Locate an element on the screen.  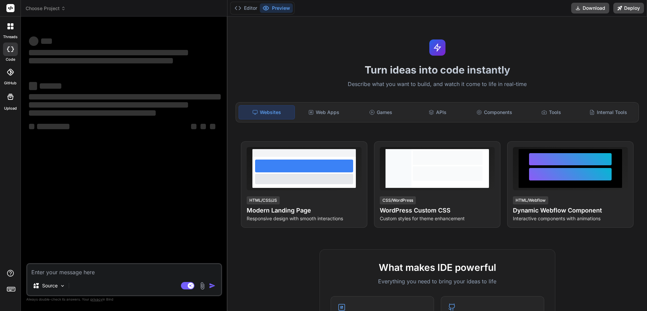
button: Editor is located at coordinates (246, 8).